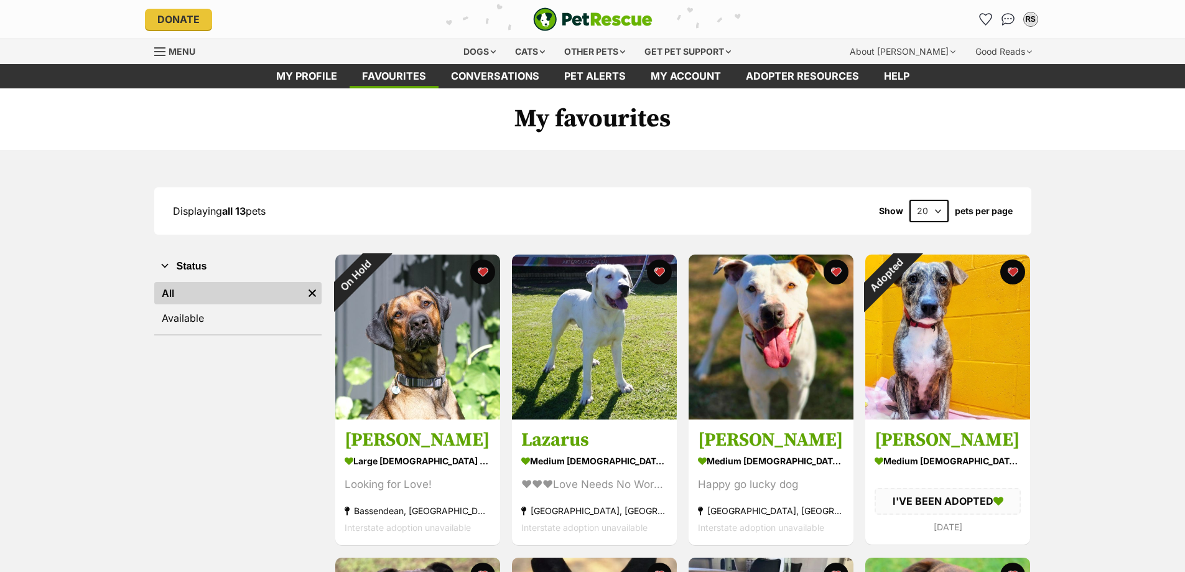 The width and height of the screenshot is (1185, 572). What do you see at coordinates (802, 76) in the screenshot?
I see `a: Adopter resources` at bounding box center [802, 76].